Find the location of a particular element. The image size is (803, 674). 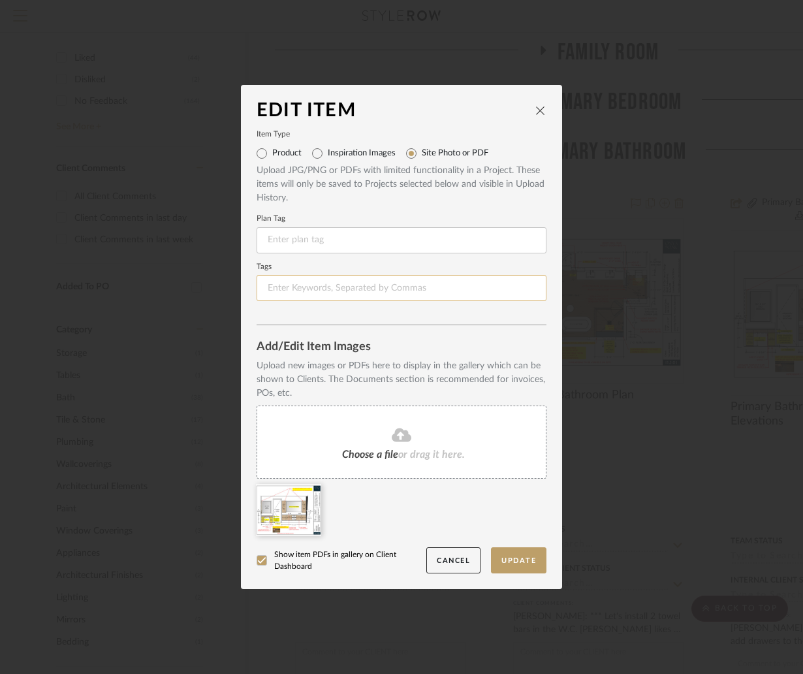

label: Plan Tag is located at coordinates (402, 219).